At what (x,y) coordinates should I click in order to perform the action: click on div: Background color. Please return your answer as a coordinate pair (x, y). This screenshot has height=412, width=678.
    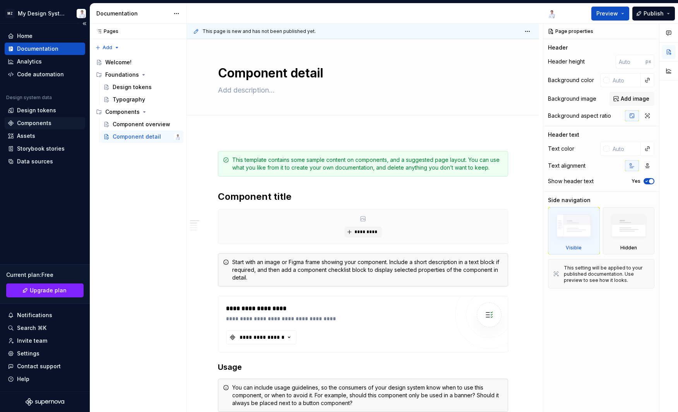
    Looking at the image, I should click on (571, 80).